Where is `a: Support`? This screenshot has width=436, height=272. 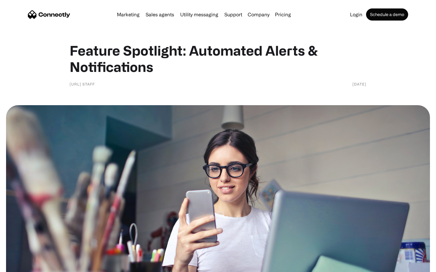
a: Support is located at coordinates (233, 15).